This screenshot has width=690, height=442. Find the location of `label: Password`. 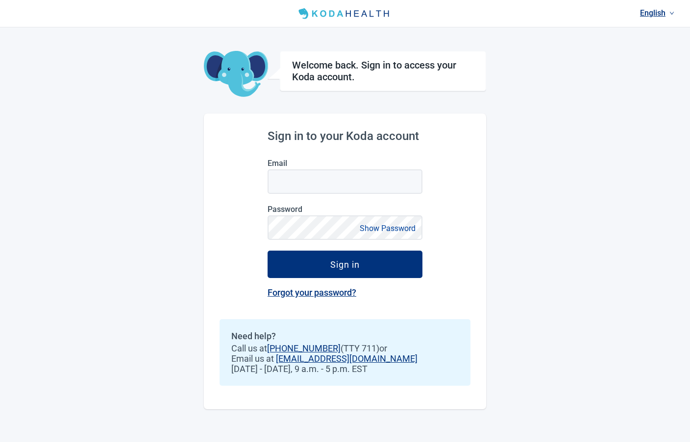

label: Password is located at coordinates (345, 209).